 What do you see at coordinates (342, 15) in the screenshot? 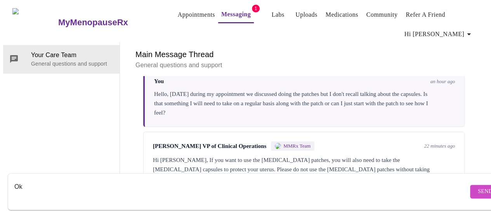
I see `a: Medications` at bounding box center [342, 15].